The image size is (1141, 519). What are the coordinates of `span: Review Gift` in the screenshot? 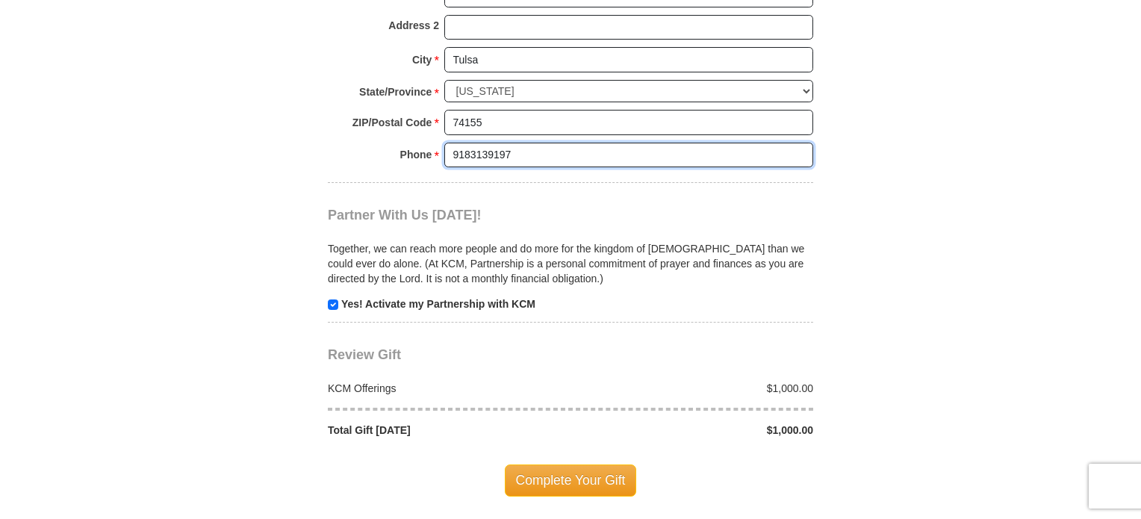 It's located at (364, 355).